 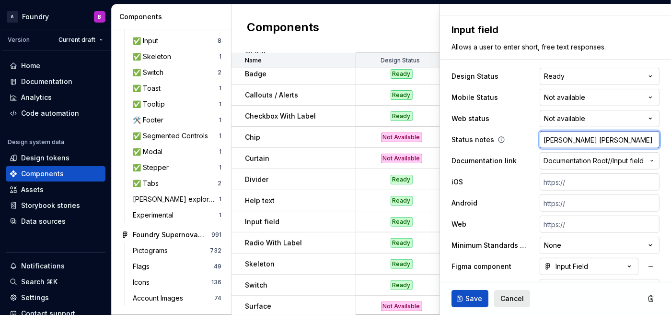 I want to click on p: Skeleton, so click(x=260, y=264).